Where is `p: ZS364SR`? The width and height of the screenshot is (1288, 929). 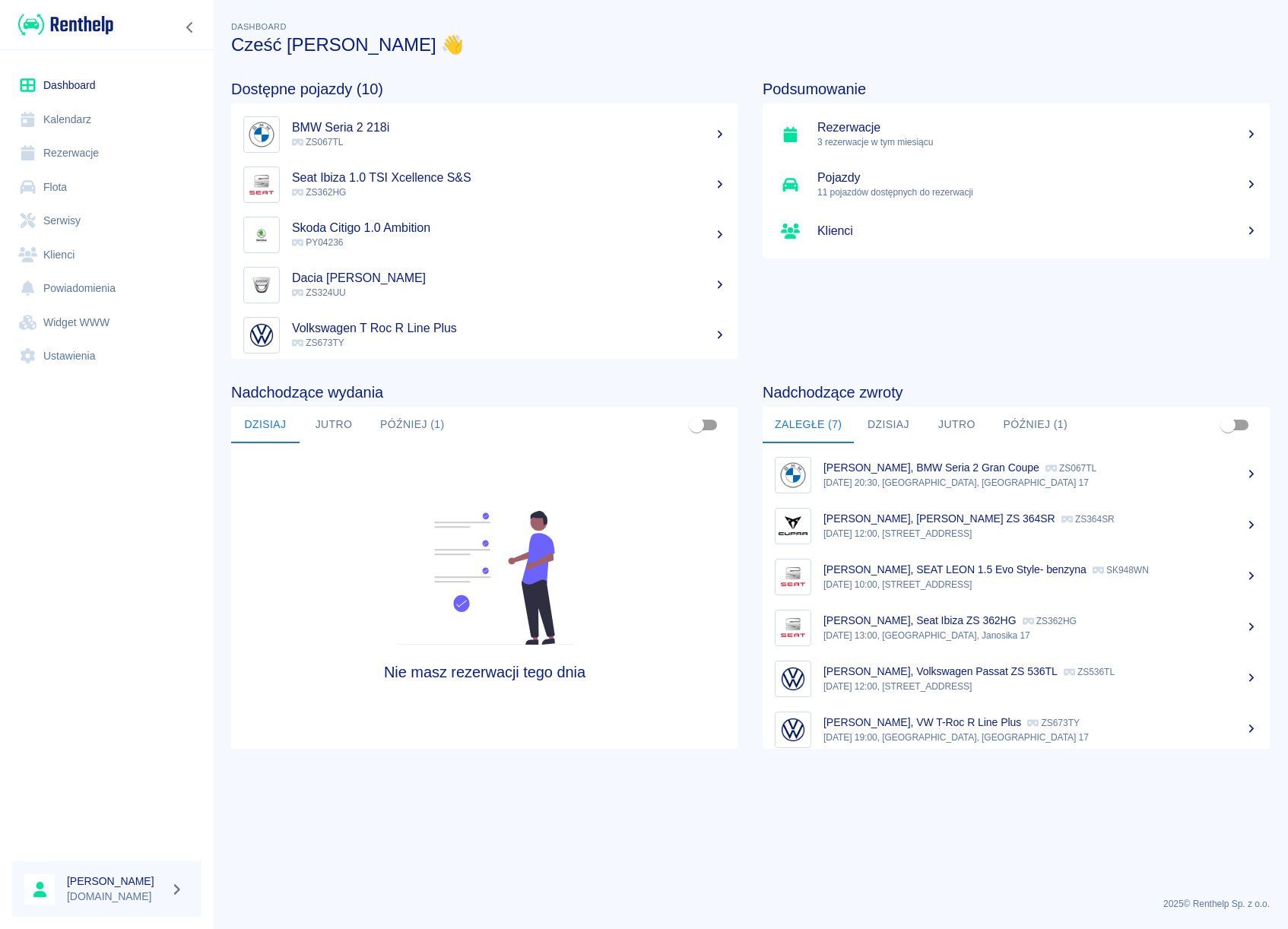
p: ZS364SR is located at coordinates (1089, 519).